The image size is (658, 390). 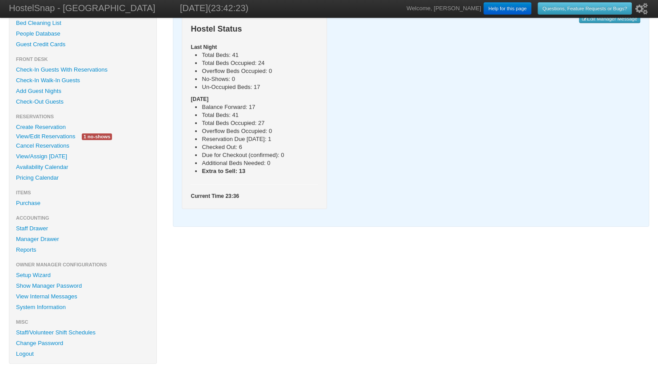 I want to click on a: Manager Drawer, so click(x=83, y=239).